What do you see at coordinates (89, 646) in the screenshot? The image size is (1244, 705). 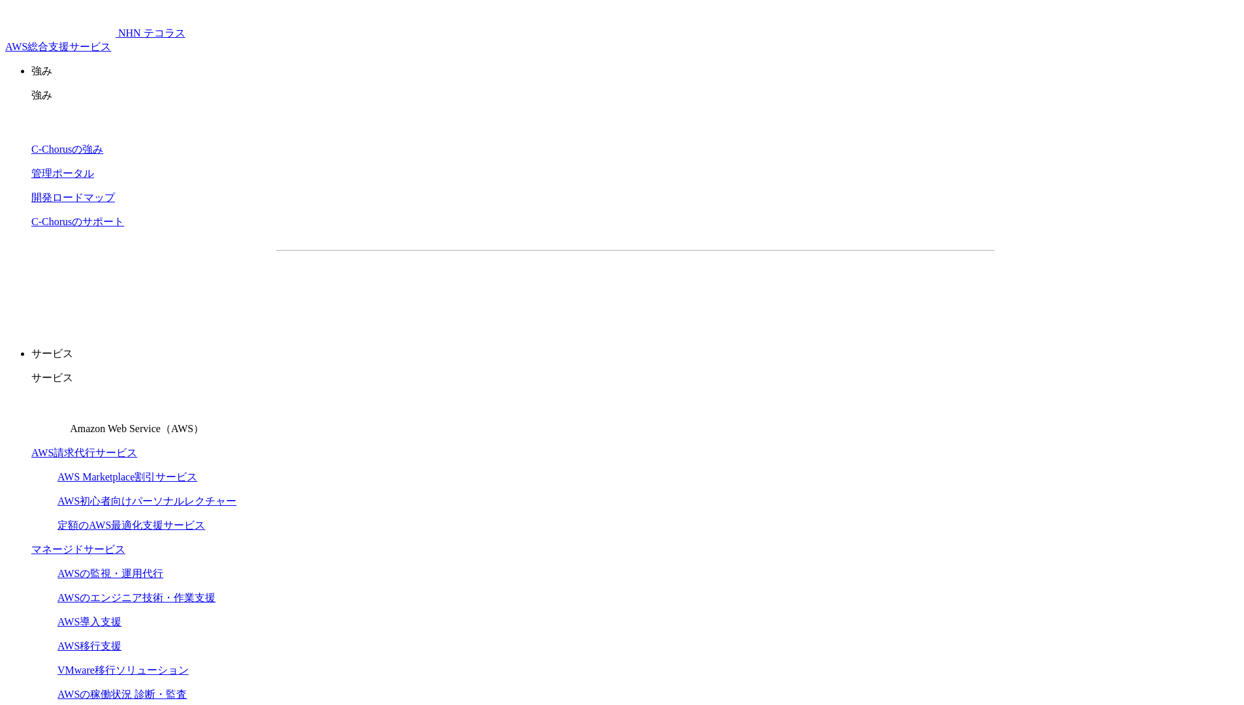 I see `a: AWS移行支援` at bounding box center [89, 646].